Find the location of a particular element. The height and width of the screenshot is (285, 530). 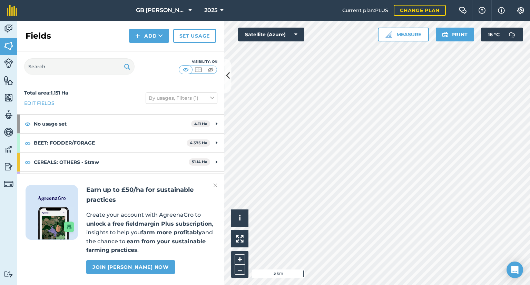

span: Current plan : PLUS is located at coordinates (365, 10).